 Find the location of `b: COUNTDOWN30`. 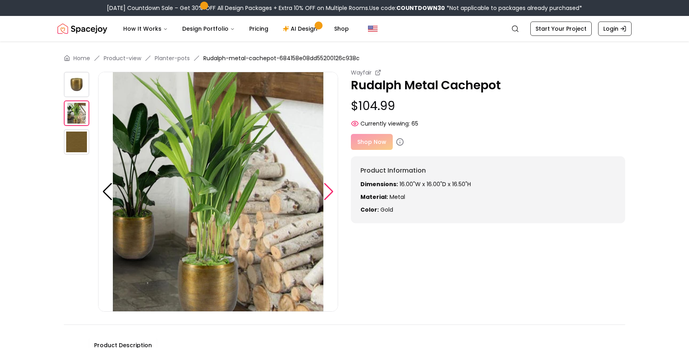

b: COUNTDOWN30 is located at coordinates (421, 8).